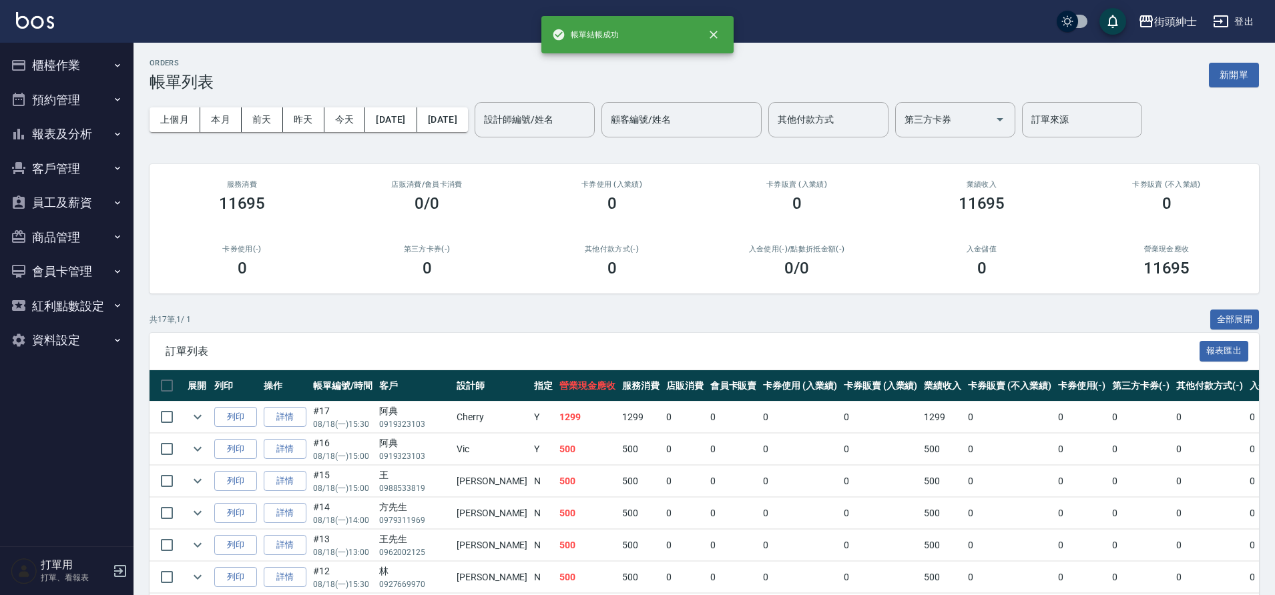 The height and width of the screenshot is (595, 1275). What do you see at coordinates (1166, 184) in the screenshot?
I see `h2: 卡券販賣 (不入業績)` at bounding box center [1166, 184].